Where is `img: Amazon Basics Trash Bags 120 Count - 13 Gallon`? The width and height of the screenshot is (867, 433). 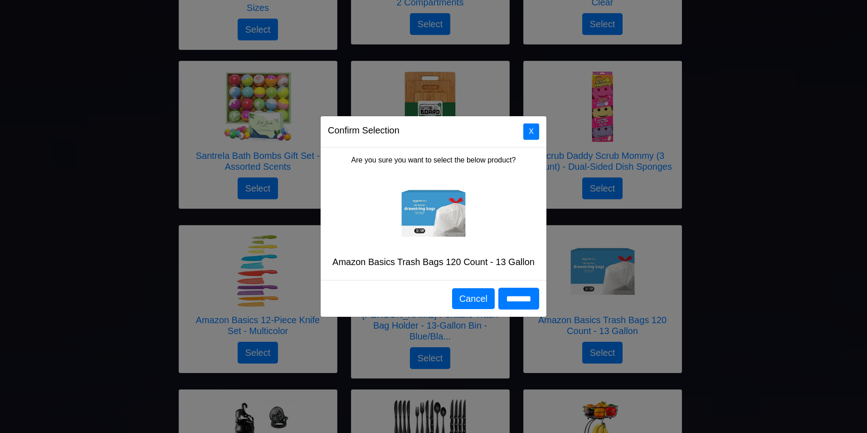 img: Amazon Basics Trash Bags 120 Count - 13 Gallon is located at coordinates (434, 213).